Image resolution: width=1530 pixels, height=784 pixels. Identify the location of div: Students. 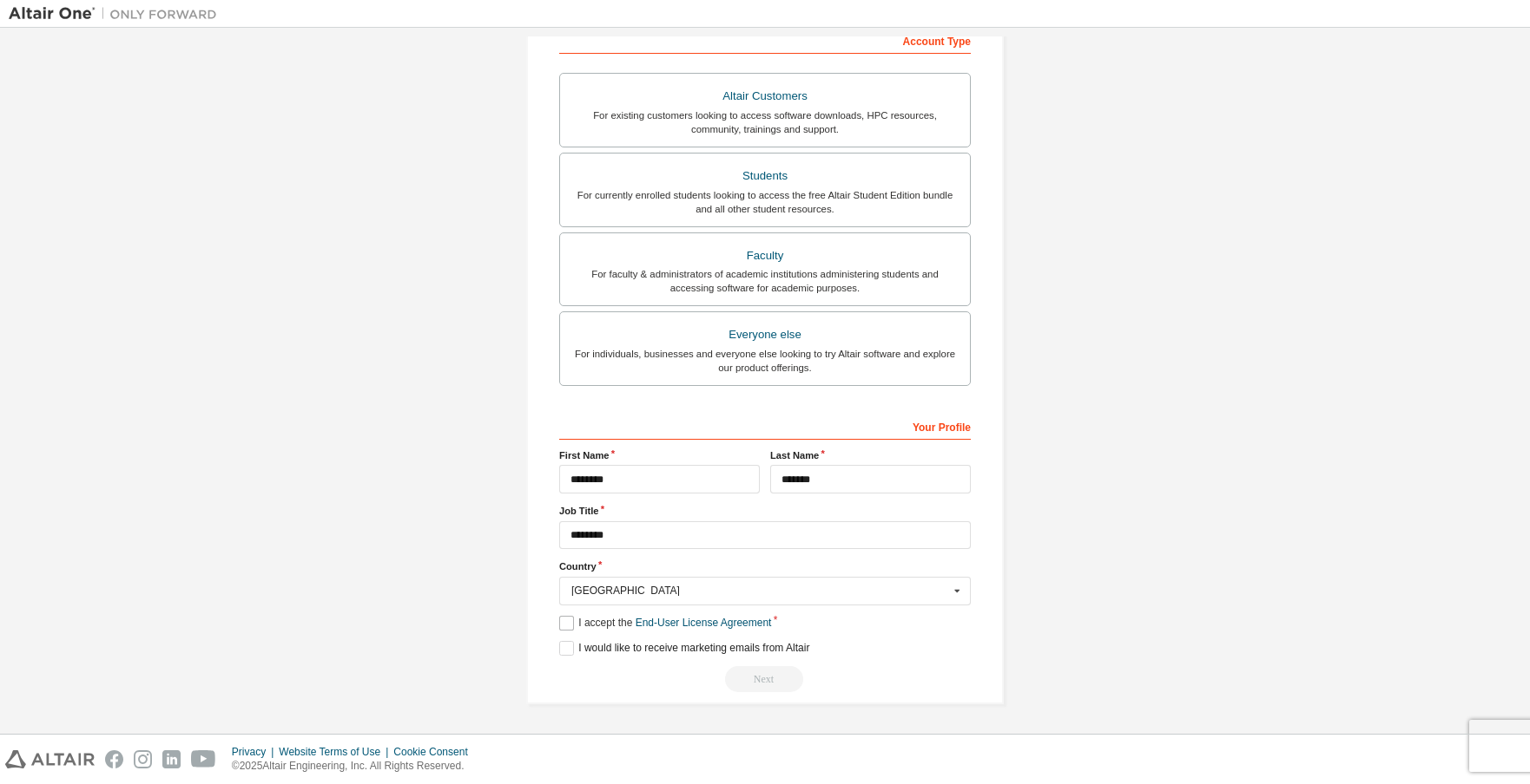
(765, 176).